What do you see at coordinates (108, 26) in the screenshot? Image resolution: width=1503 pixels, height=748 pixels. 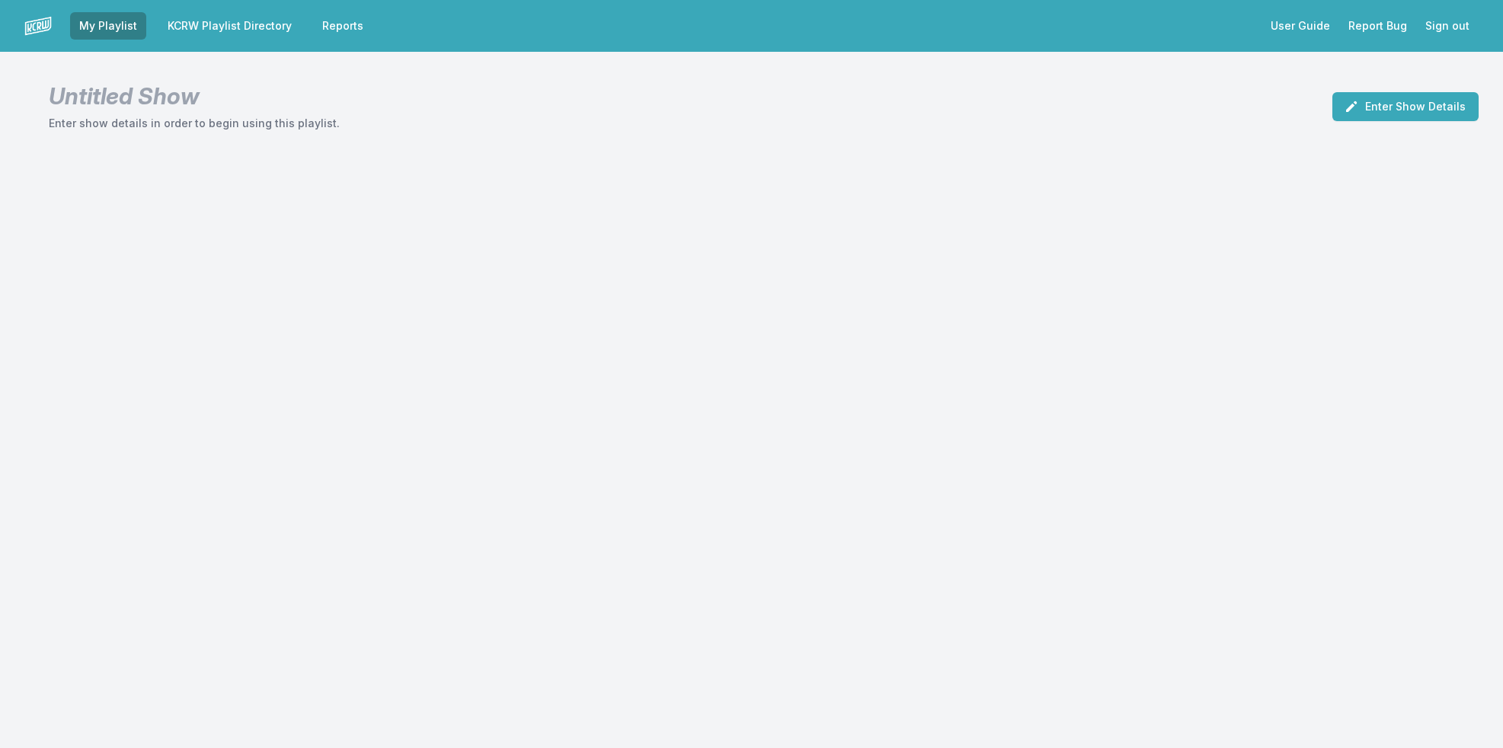 I see `a: My Playlist` at bounding box center [108, 26].